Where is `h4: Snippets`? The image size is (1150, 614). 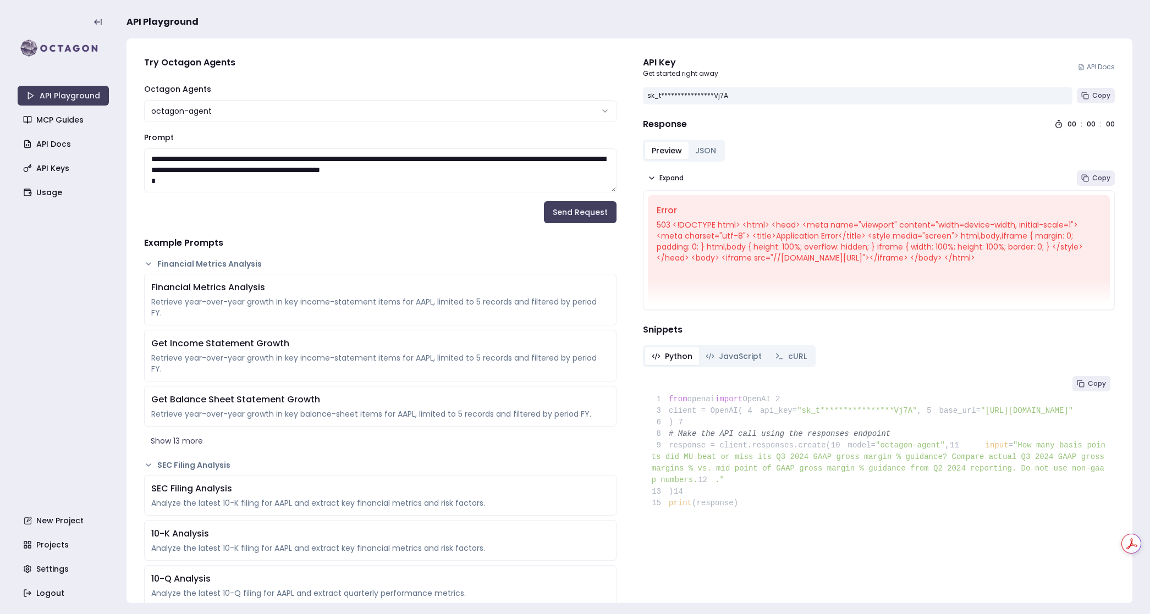 h4: Snippets is located at coordinates (879, 330).